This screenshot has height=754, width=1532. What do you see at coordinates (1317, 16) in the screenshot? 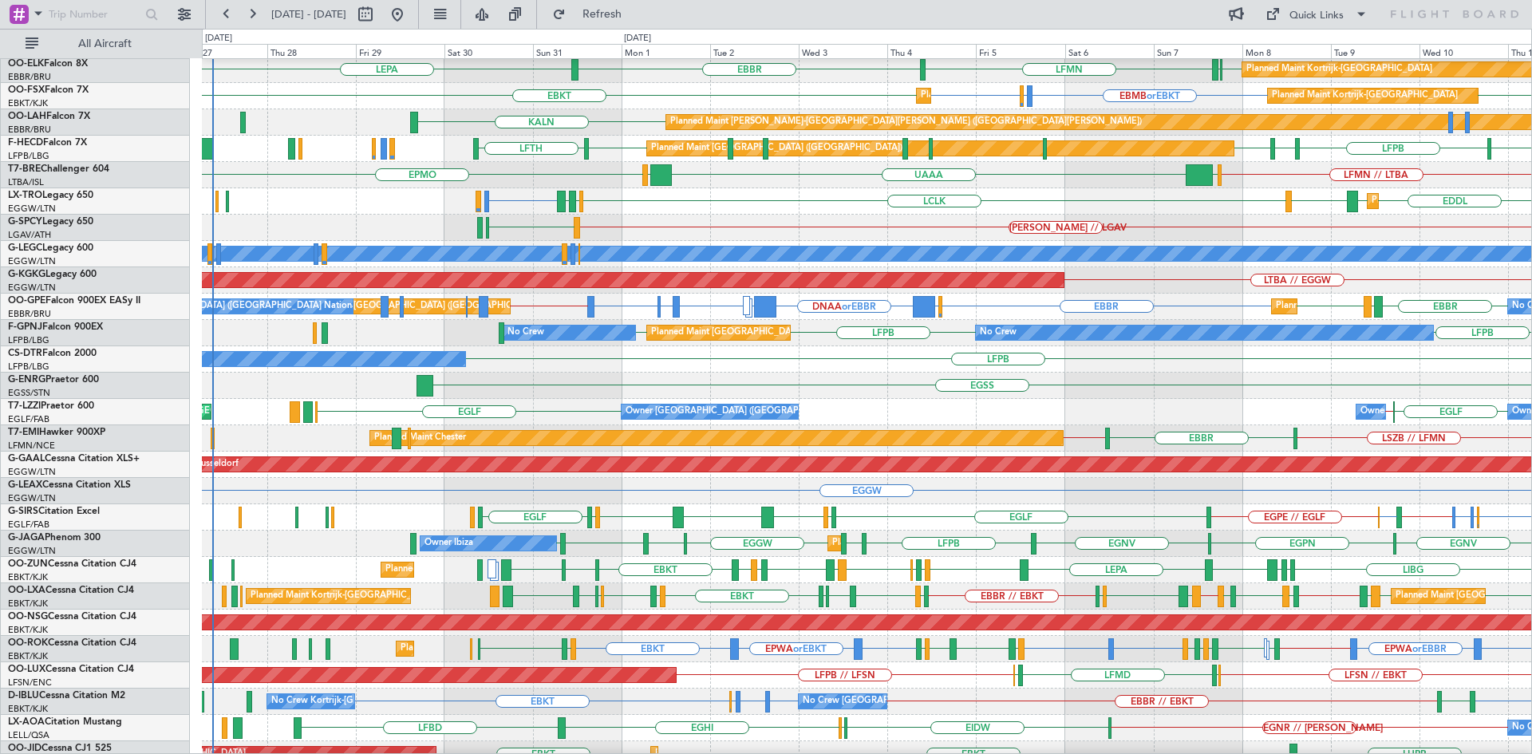
I see `div: Quick Links` at bounding box center [1317, 16].